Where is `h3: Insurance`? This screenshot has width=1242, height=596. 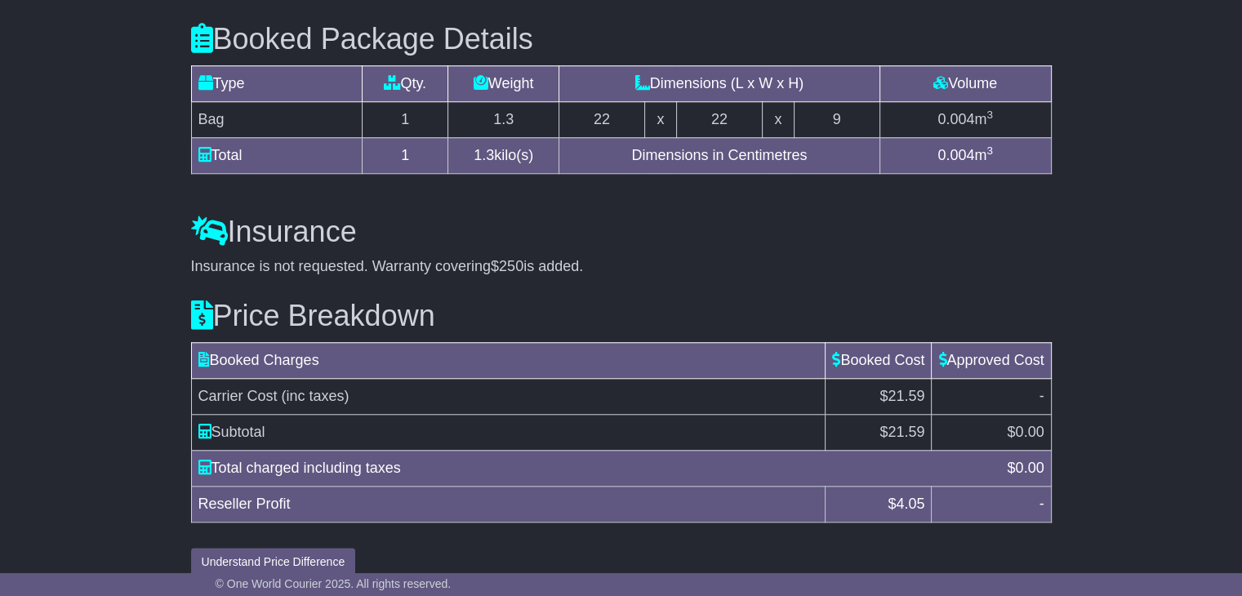
h3: Insurance is located at coordinates (621, 232).